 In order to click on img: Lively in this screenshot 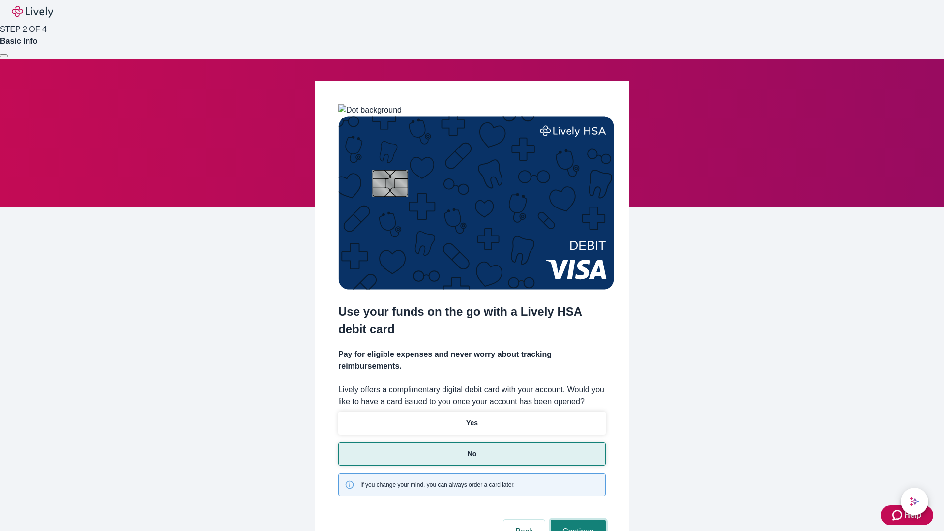, I will do `click(32, 12)`.